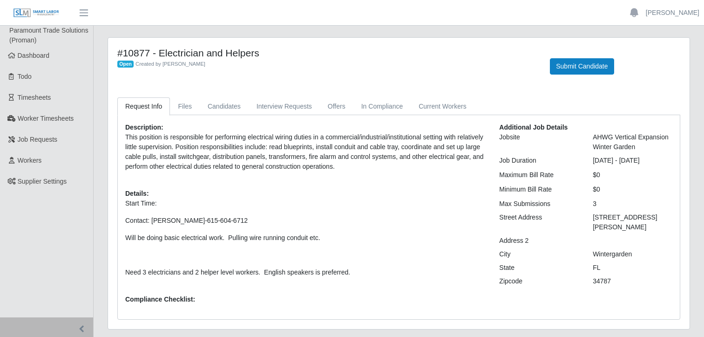 The width and height of the screenshot is (704, 337). What do you see at coordinates (539, 203) in the screenshot?
I see `div: Max Submissions` at bounding box center [539, 203].